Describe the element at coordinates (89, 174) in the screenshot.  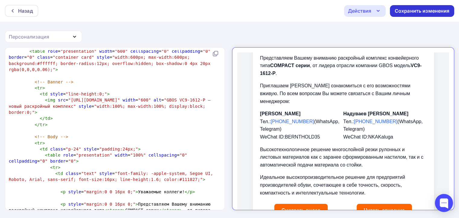
I see `span: "text"` at that location.